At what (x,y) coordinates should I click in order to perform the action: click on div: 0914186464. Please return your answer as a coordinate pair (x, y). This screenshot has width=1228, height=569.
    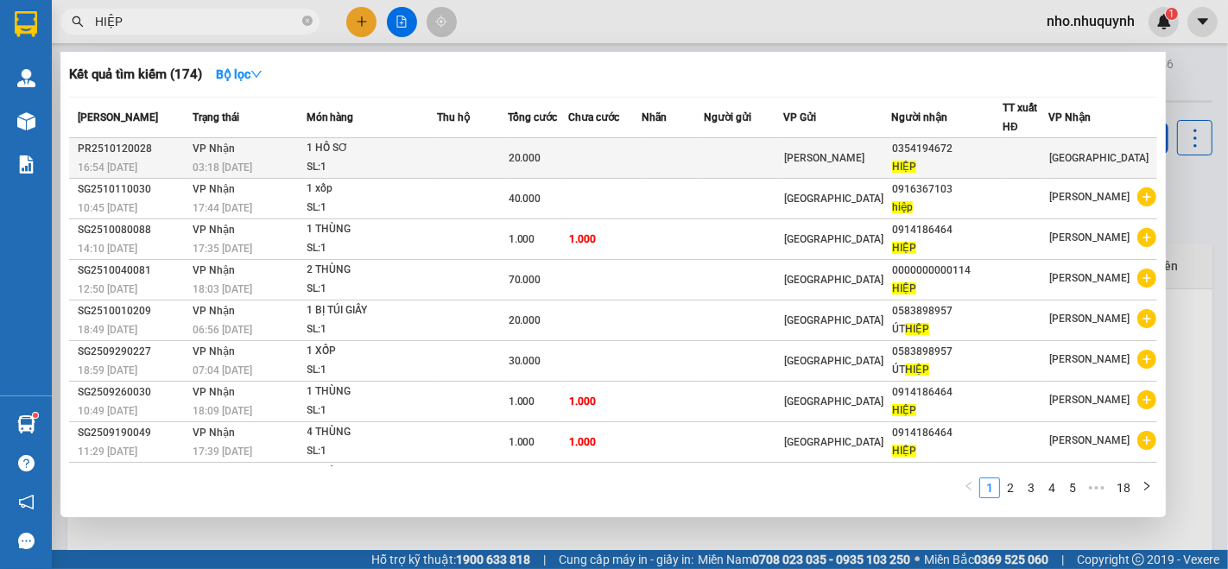
    Looking at the image, I should click on (947, 230).